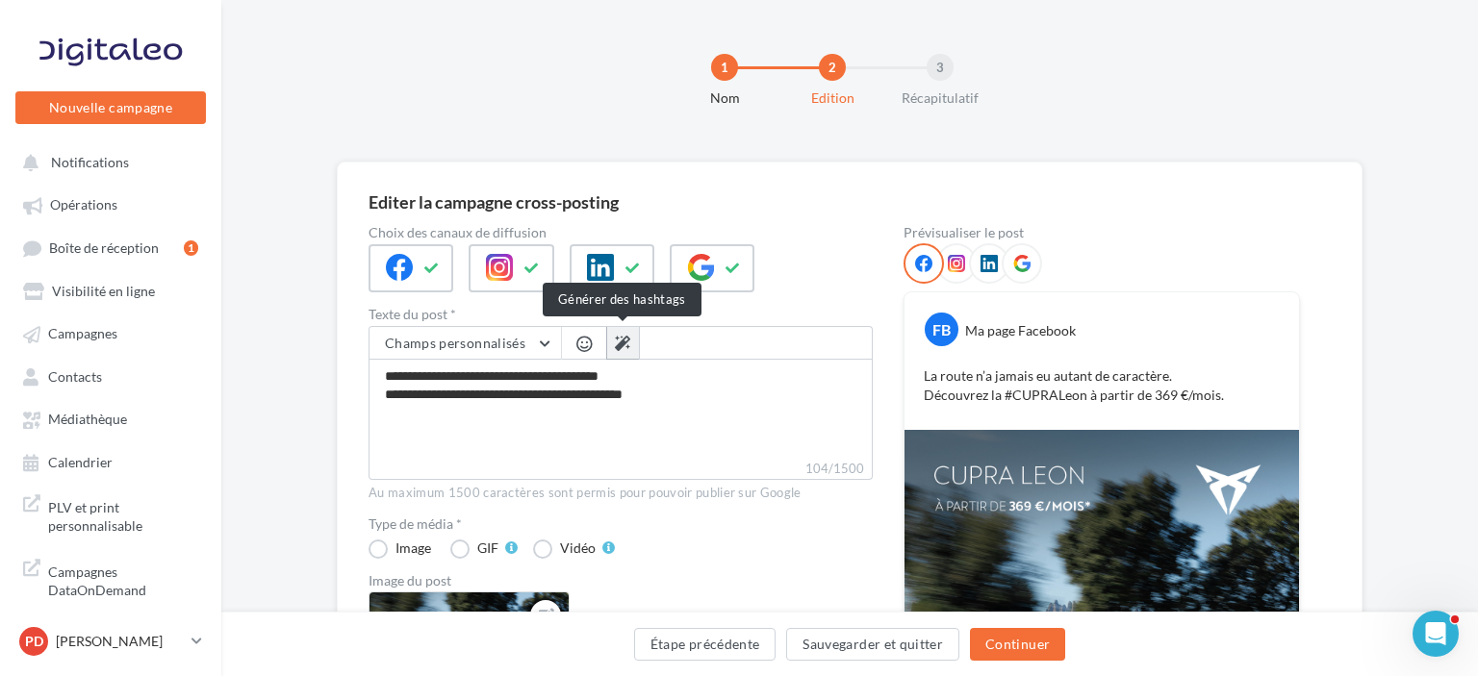  Describe the element at coordinates (123, 579) in the screenshot. I see `span: Campagnes DataOnDemand` at that location.